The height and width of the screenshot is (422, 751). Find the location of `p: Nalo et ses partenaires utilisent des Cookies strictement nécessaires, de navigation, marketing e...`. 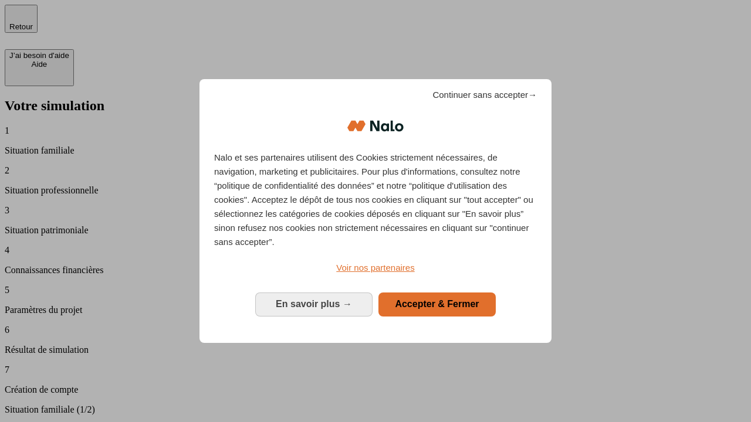

p: Nalo et ses partenaires utilisent des Cookies strictement nécessaires, de navigation, marketing e... is located at coordinates (375, 200).